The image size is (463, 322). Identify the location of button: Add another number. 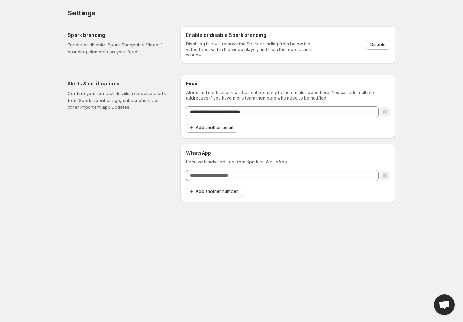
(214, 192).